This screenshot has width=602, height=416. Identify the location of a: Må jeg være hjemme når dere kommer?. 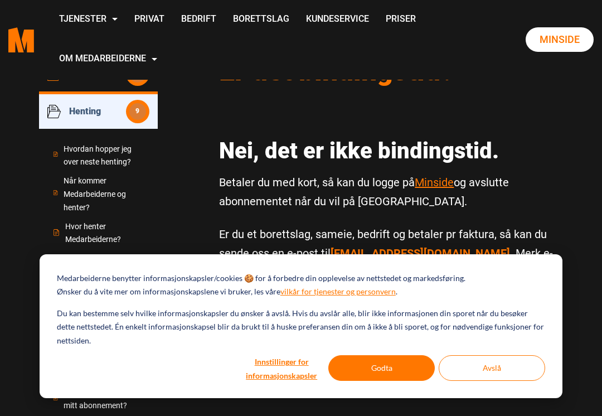
(98, 265).